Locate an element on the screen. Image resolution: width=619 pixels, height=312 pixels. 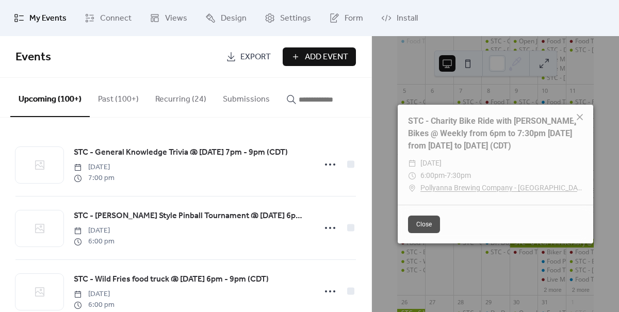
a: Export is located at coordinates (248, 57).